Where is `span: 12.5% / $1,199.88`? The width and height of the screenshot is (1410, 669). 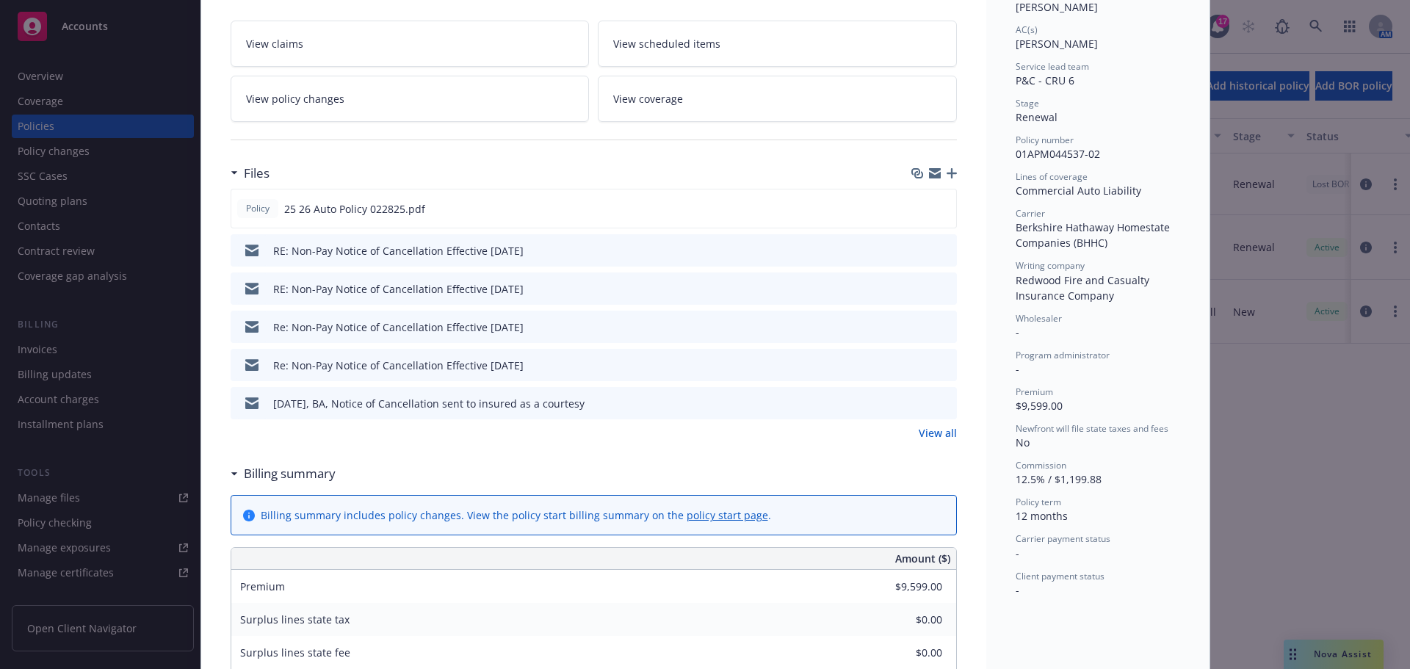
span: 12.5% / $1,199.88 is located at coordinates (1059, 479).